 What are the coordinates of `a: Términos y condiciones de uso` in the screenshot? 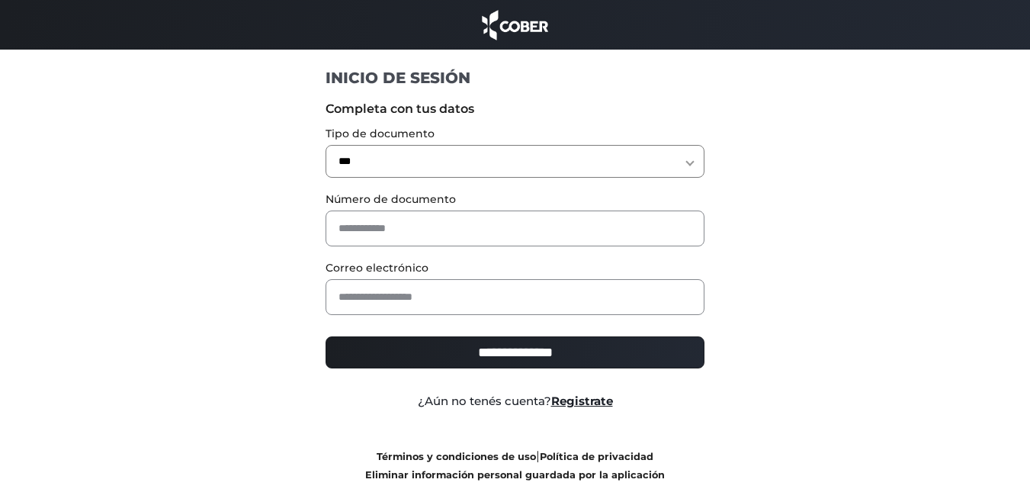 It's located at (456, 456).